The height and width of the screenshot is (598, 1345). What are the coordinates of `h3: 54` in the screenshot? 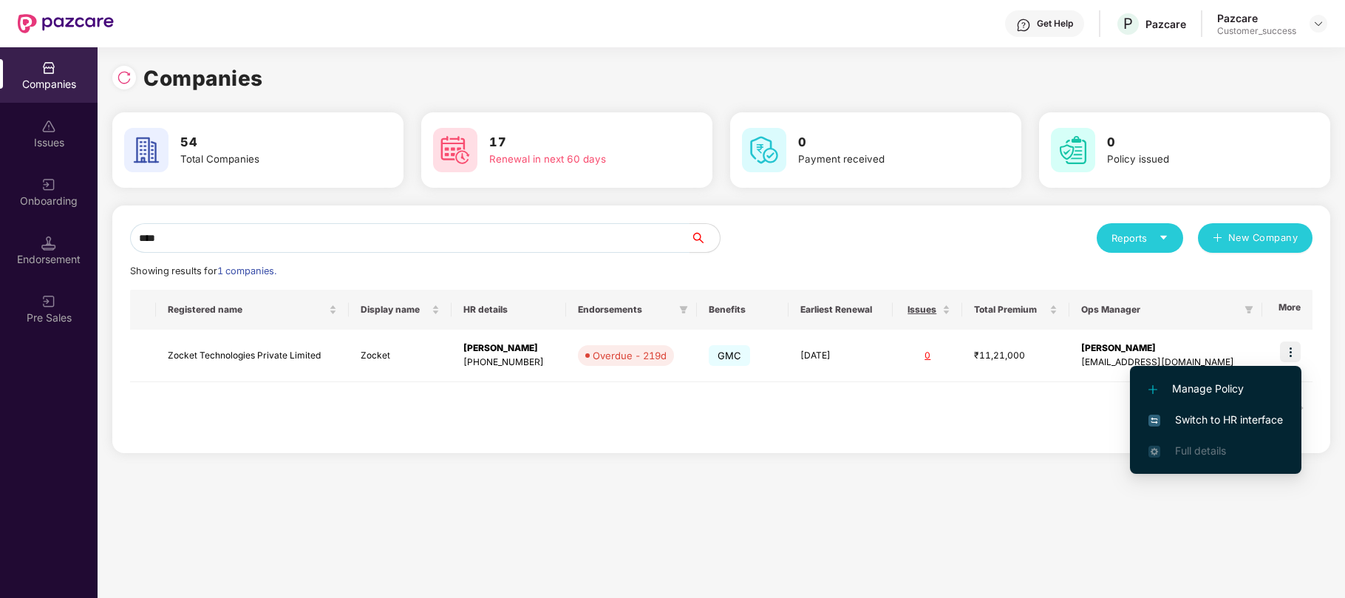 It's located at (267, 143).